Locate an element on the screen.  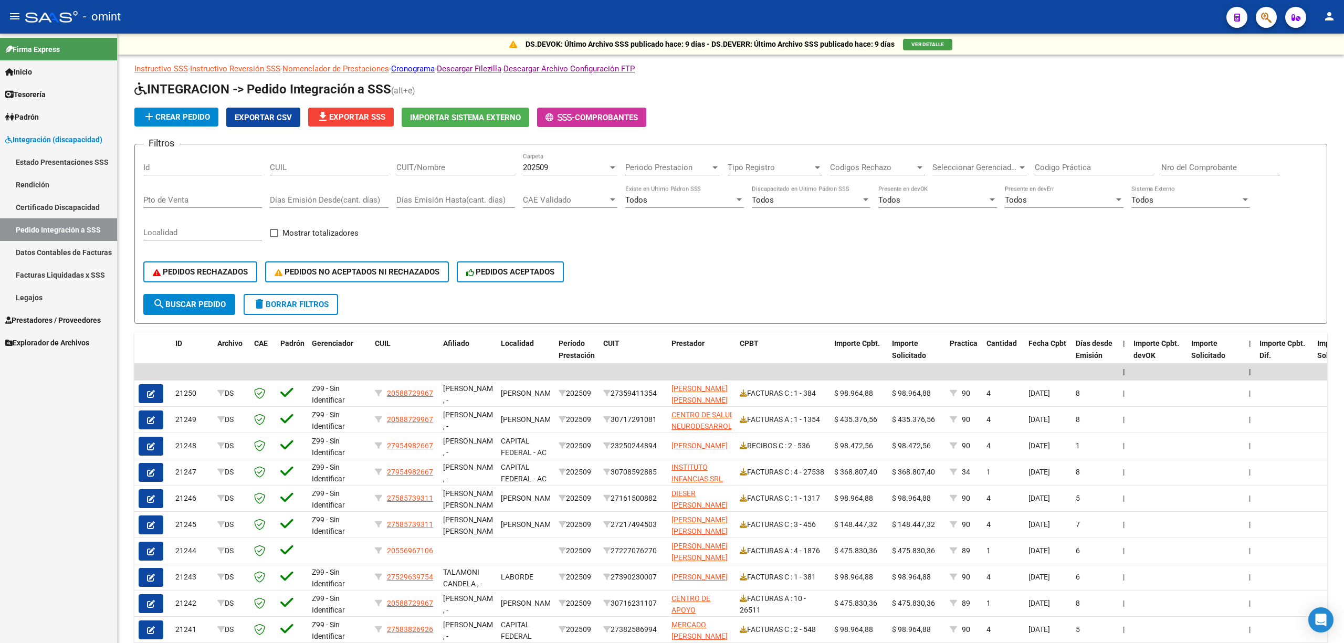
button: VER DETALLE is located at coordinates (928, 45).